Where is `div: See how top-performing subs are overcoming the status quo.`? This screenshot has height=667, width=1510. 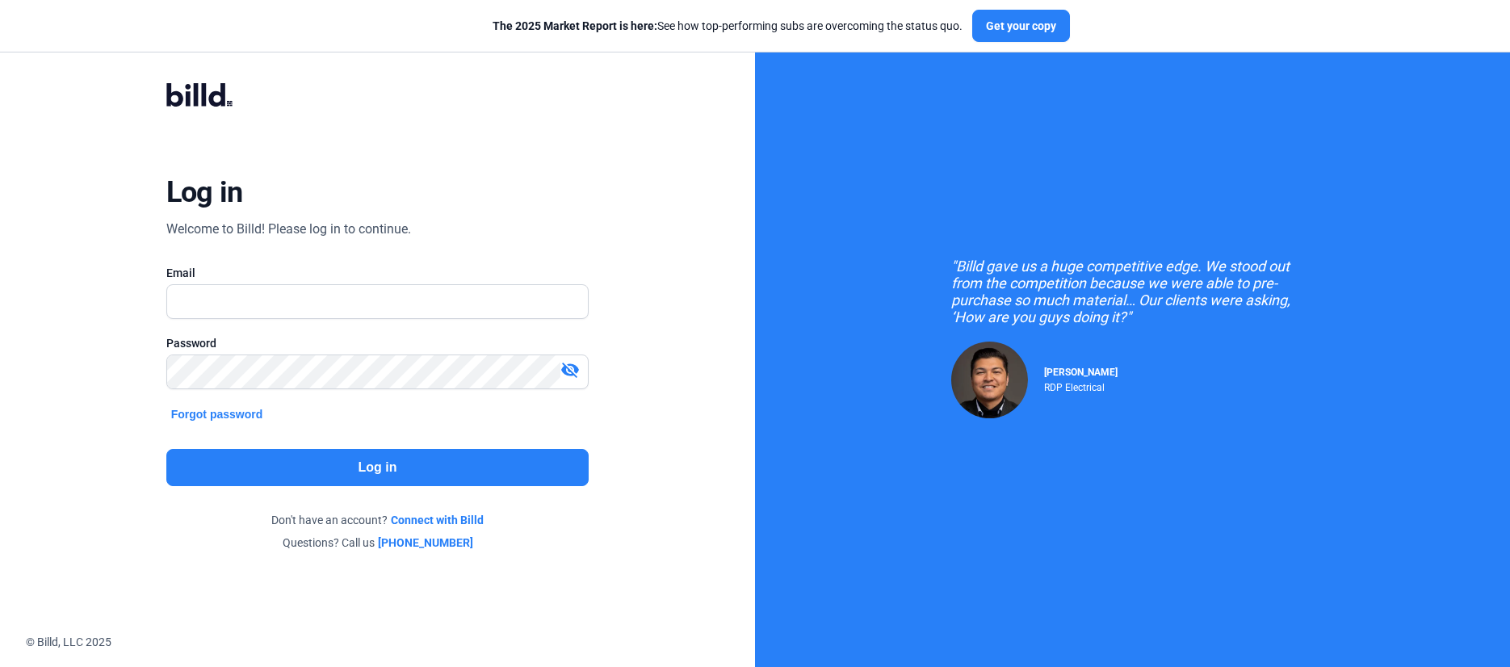 div: See how top-performing subs are overcoming the status quo. is located at coordinates (728, 26).